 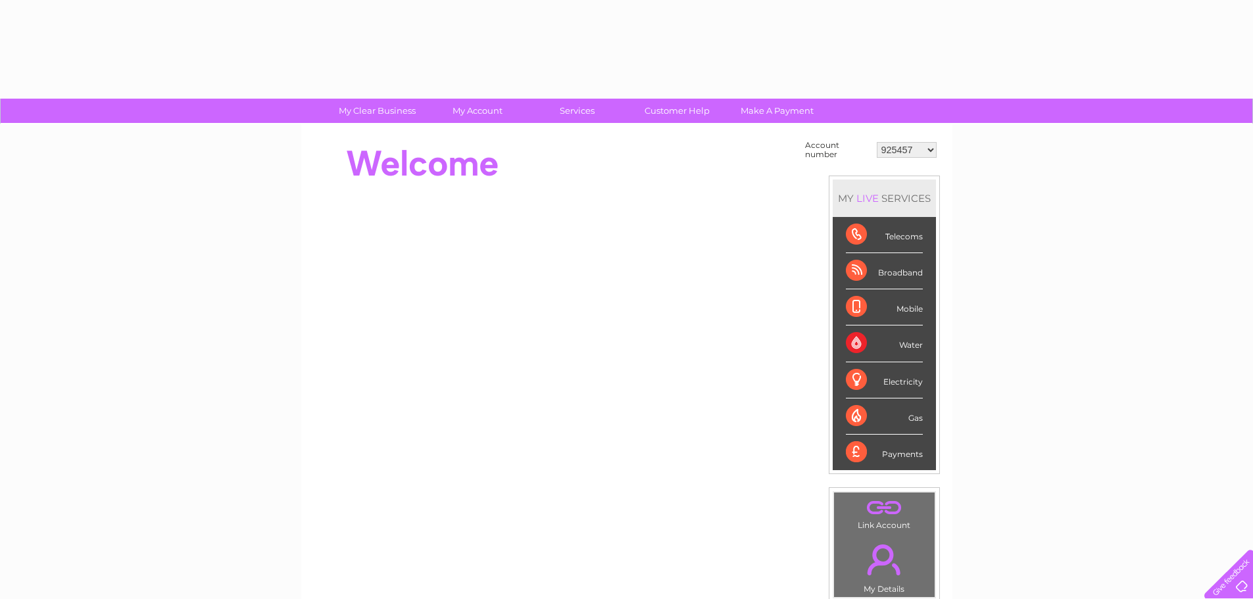 I want to click on a: My Clear Business, so click(x=377, y=110).